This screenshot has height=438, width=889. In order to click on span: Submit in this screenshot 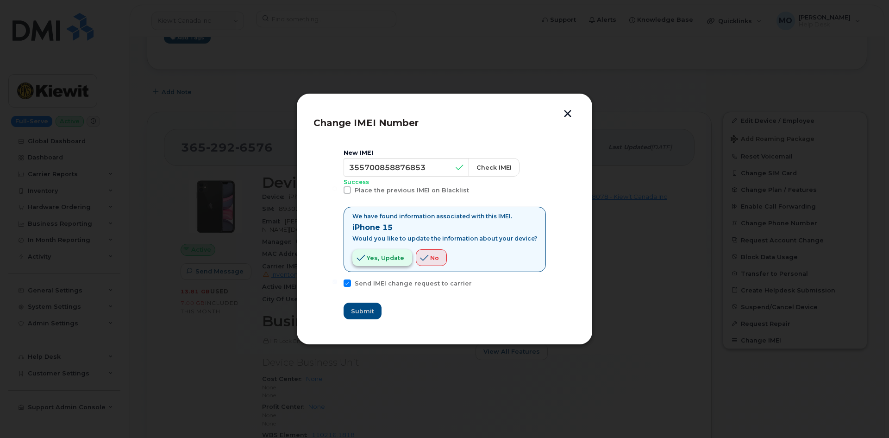, I will do `click(363, 311)`.